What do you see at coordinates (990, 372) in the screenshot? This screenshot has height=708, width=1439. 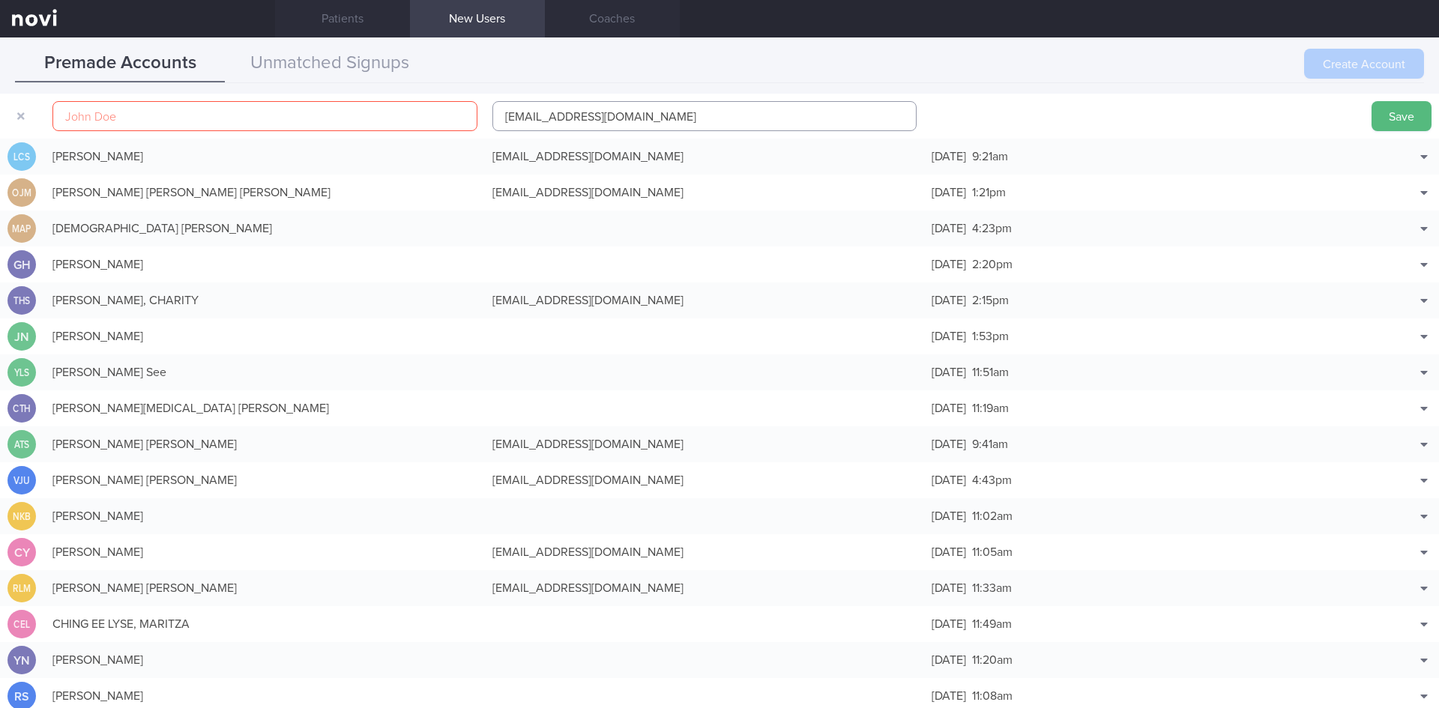 I see `span: 11:51am` at bounding box center [990, 372].